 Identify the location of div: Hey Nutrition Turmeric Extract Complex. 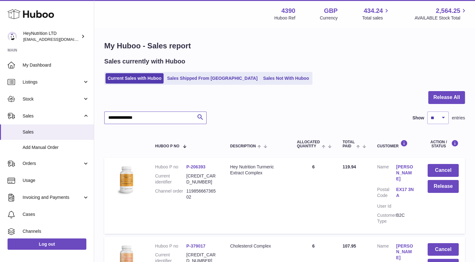
(257, 170).